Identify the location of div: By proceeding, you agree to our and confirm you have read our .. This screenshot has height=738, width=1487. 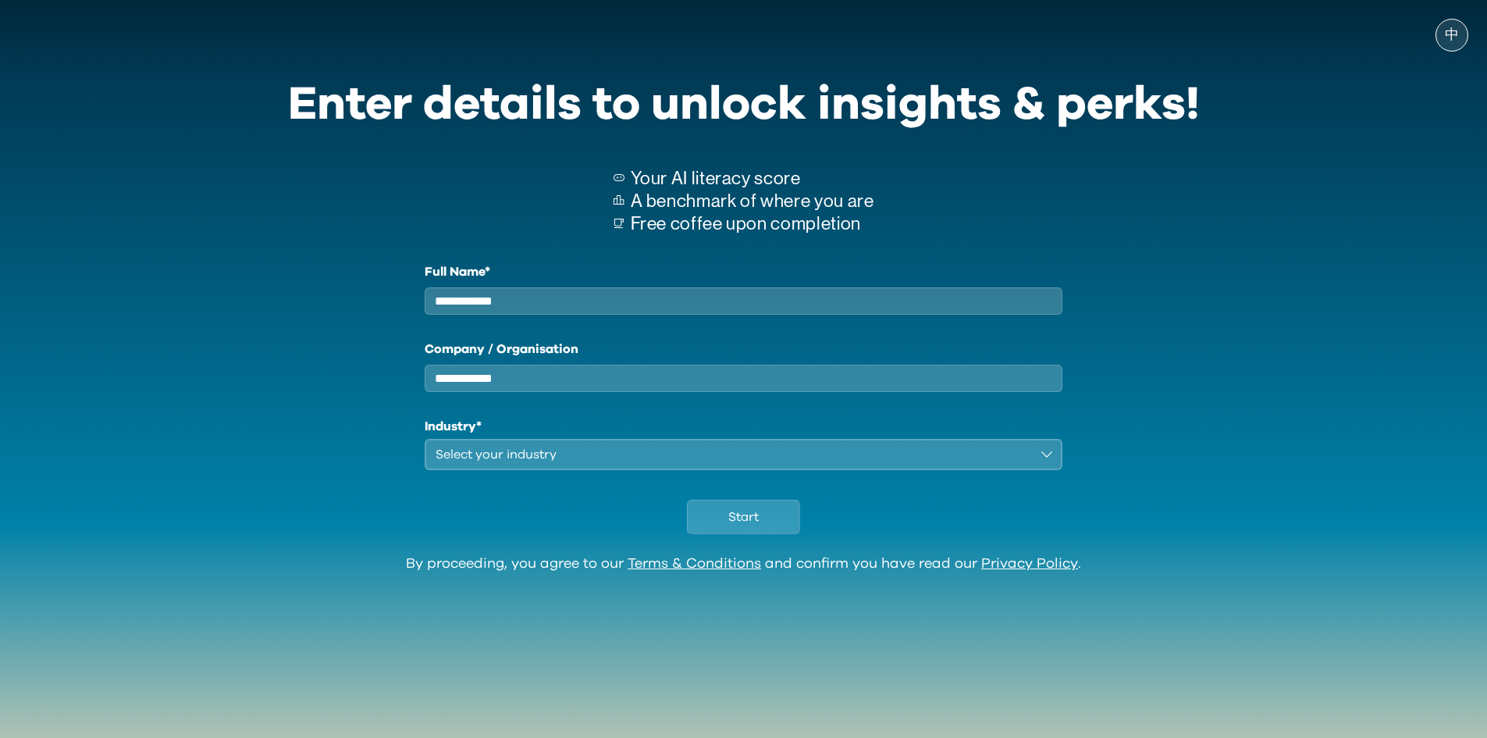
(743, 564).